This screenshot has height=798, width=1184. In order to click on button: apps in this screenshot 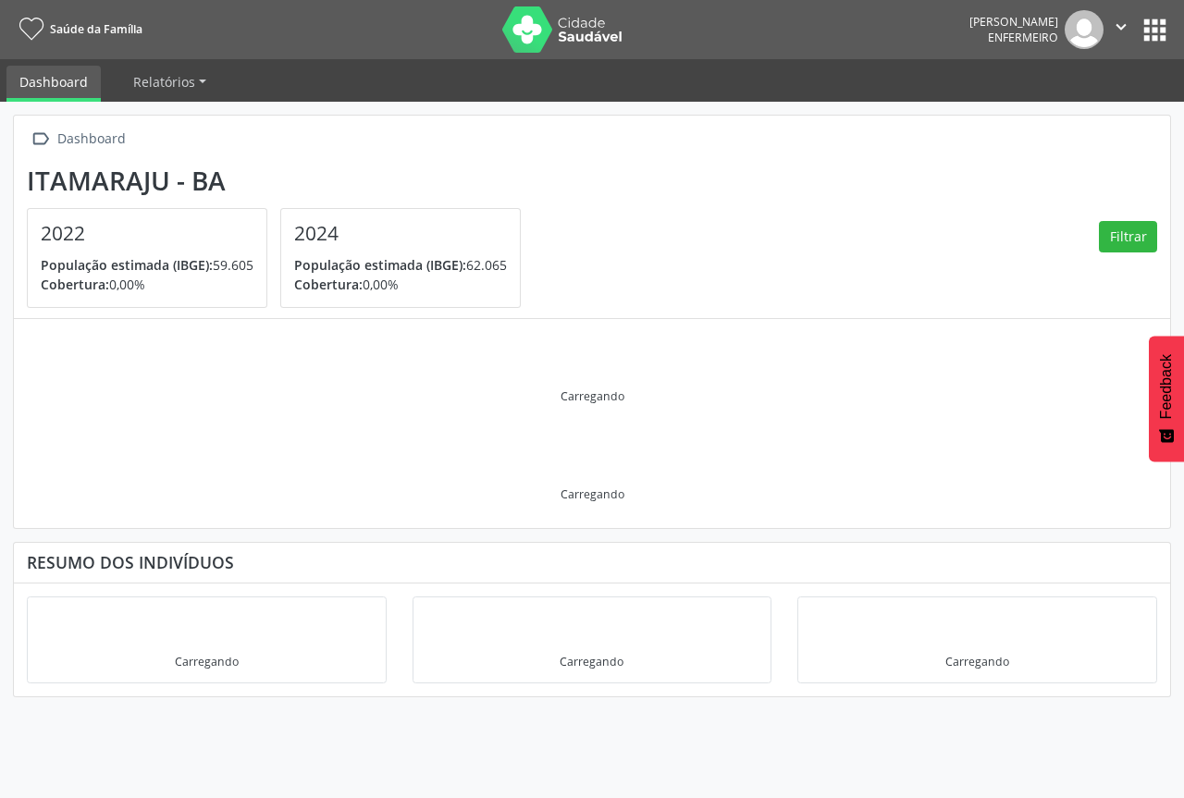, I will do `click(1155, 30)`.